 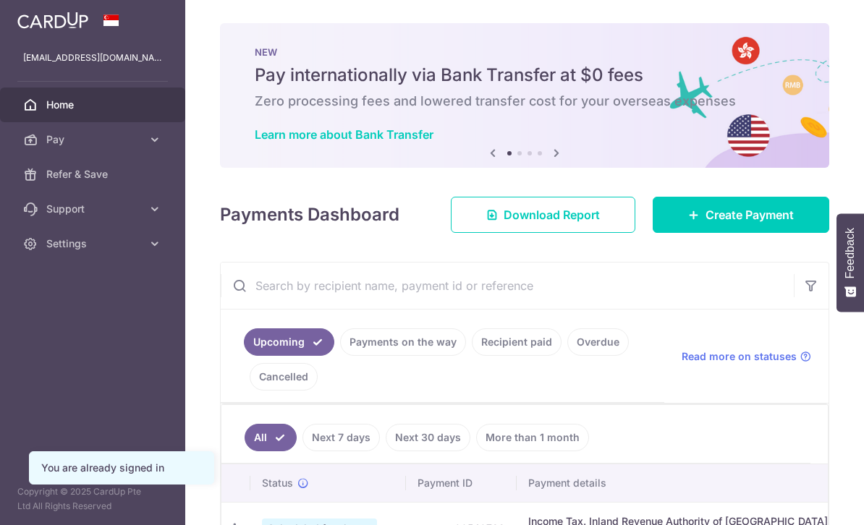 What do you see at coordinates (850, 263) in the screenshot?
I see `button: Feedback - Show survey` at bounding box center [850, 263].